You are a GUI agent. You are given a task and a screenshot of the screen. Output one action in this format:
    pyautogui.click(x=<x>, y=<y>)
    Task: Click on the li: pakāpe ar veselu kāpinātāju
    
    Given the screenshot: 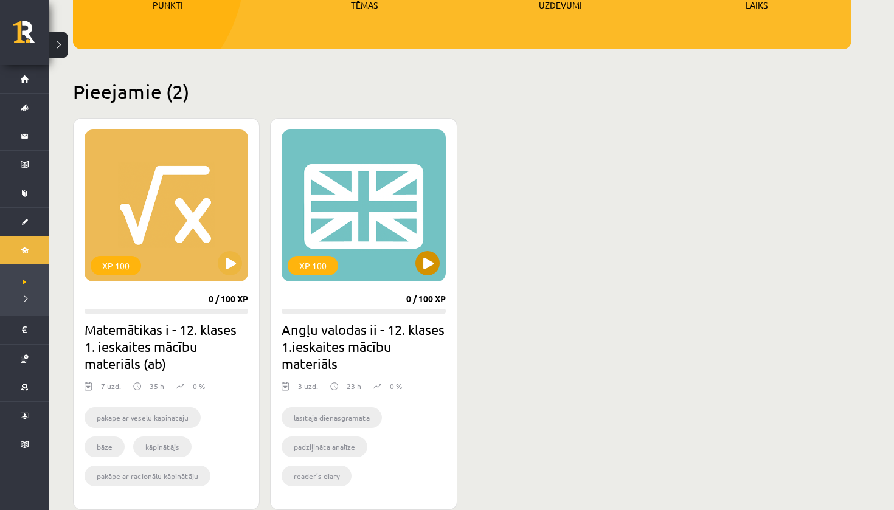 What is the action you would take?
    pyautogui.click(x=142, y=418)
    